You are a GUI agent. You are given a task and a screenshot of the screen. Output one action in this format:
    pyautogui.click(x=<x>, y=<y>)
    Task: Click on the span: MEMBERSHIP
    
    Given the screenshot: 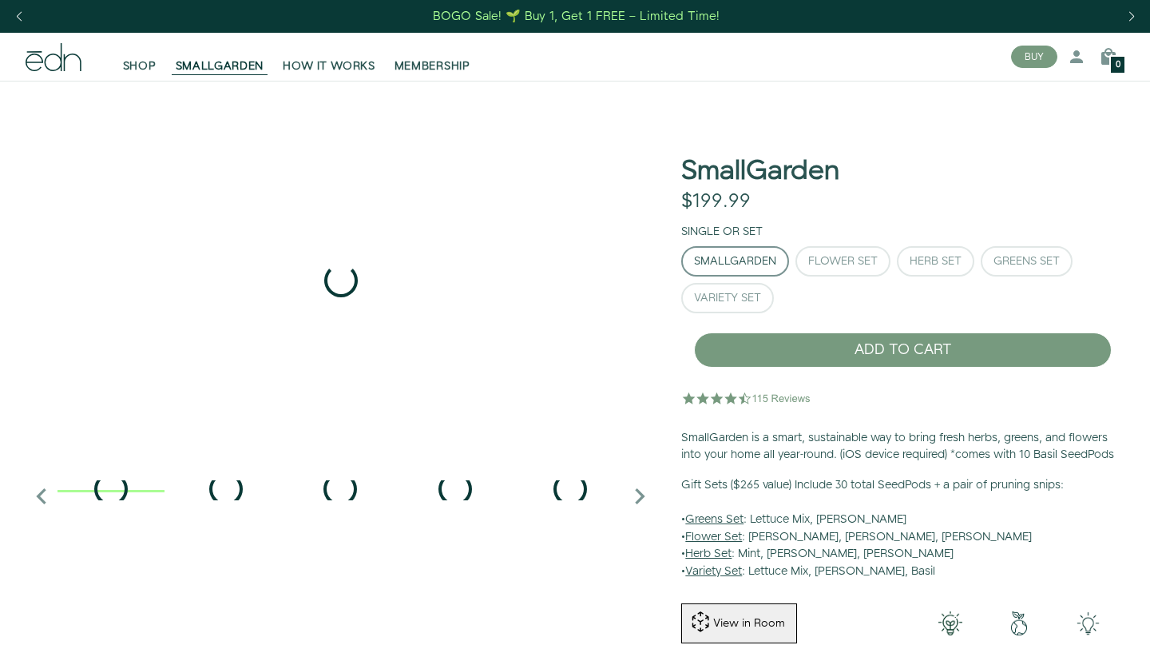 What is the action you would take?
    pyautogui.click(x=432, y=66)
    